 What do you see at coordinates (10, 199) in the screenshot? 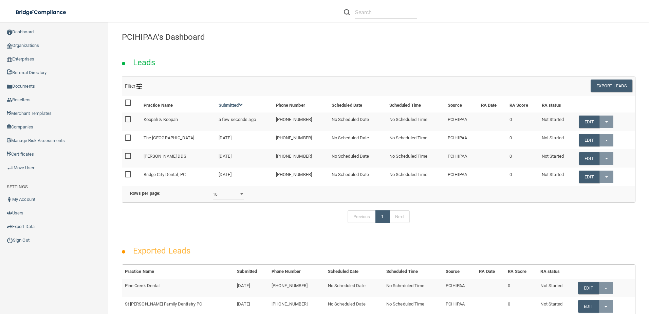
I see `img: ic_user_dark.df1a06c3.png` at bounding box center [10, 199].